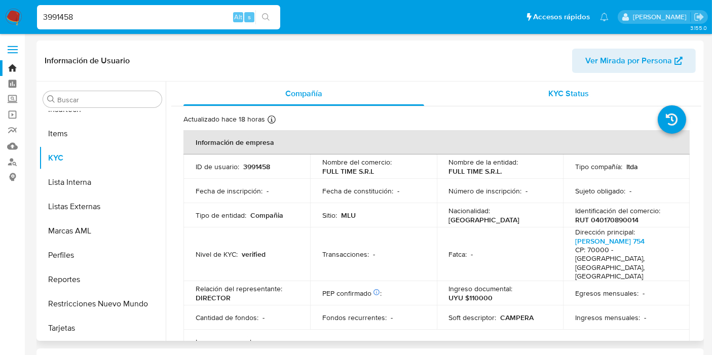  I want to click on button: Ver Mirada por Persona, so click(634, 61).